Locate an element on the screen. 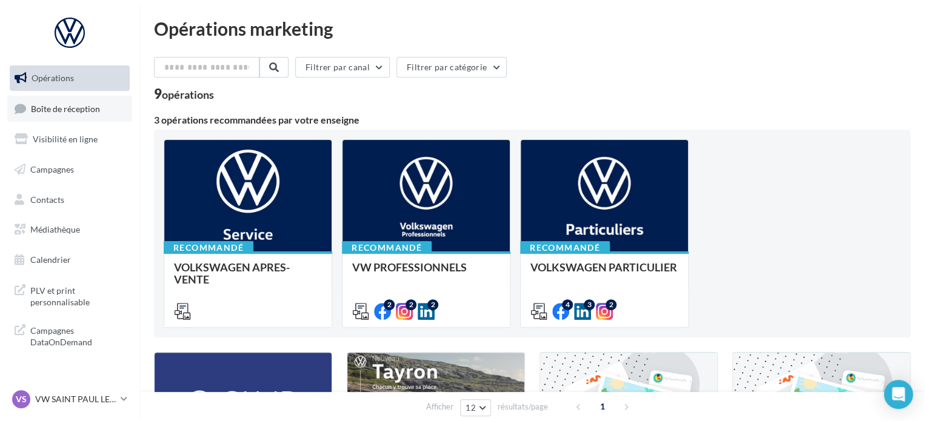  button: Filtrer par canal is located at coordinates (342, 67).